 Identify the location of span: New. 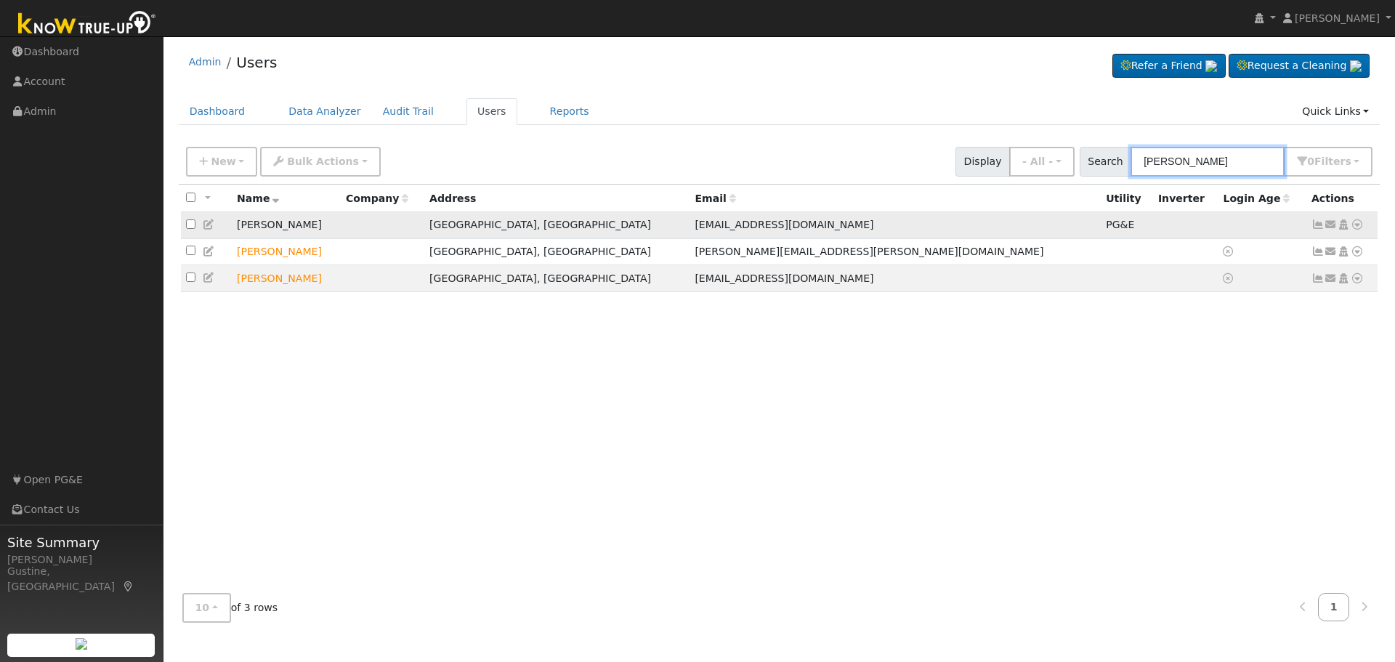
(223, 161).